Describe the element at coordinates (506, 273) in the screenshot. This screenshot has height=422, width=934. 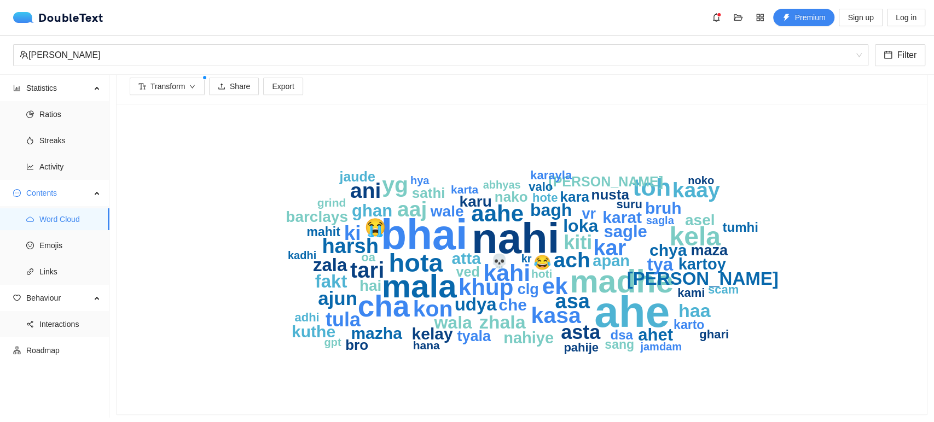
I see `text: kahi` at that location.